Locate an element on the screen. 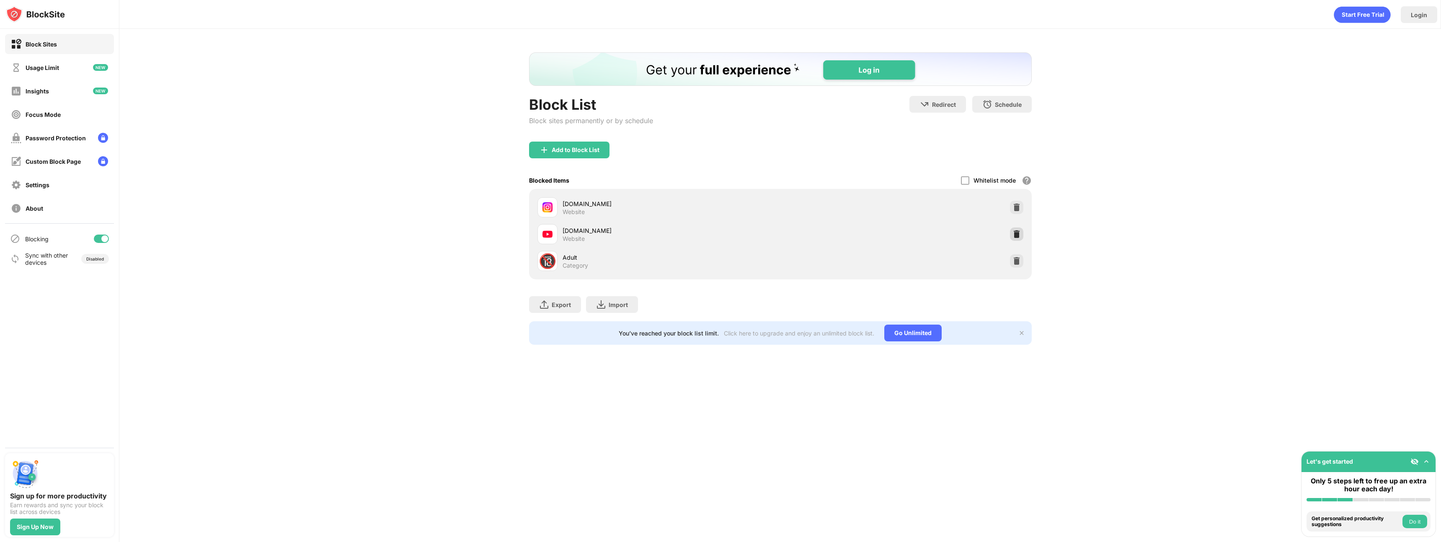  div: Get personalized productivity suggestions is located at coordinates (1356, 522).